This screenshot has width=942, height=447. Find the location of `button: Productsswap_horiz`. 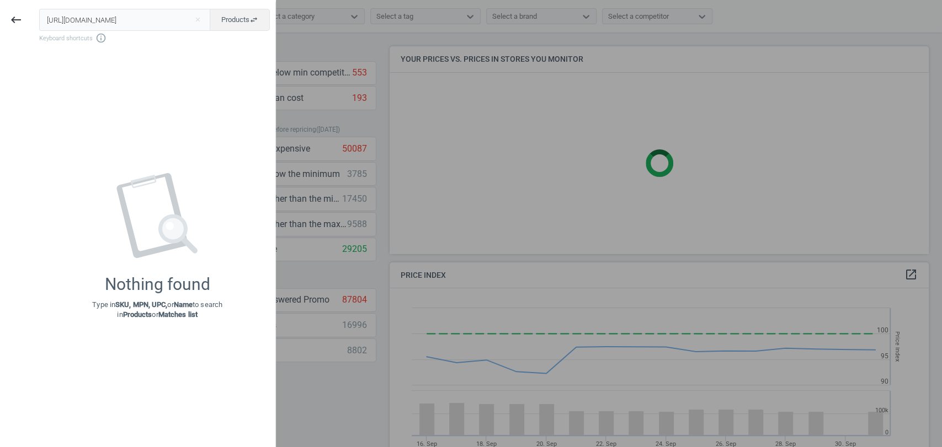

button: Productsswap_horiz is located at coordinates (239, 20).